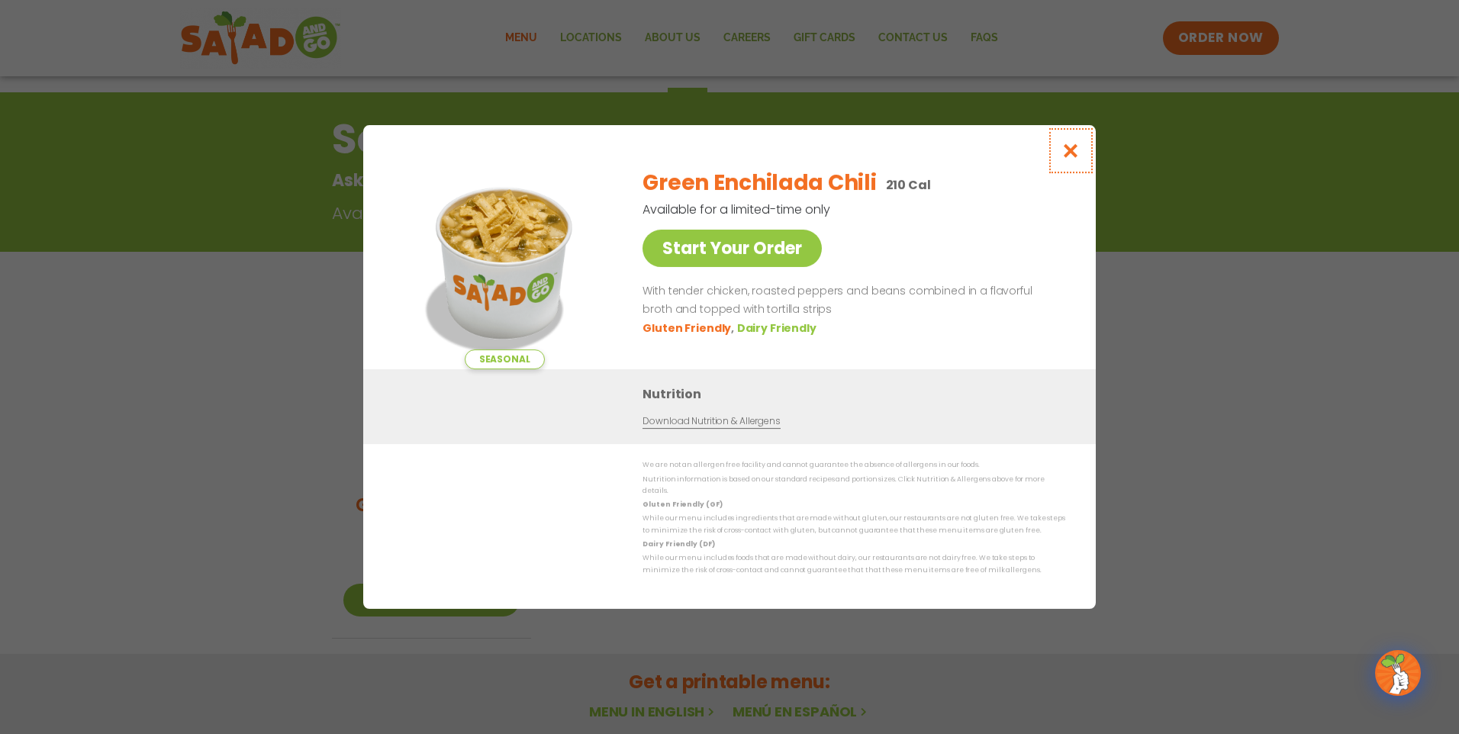  Describe the element at coordinates (504, 359) in the screenshot. I see `span: Seasonal` at that location.